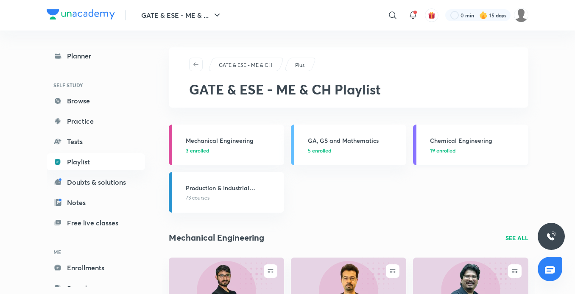 Image resolution: width=575 pixels, height=294 pixels. Describe the element at coordinates (483, 15) in the screenshot. I see `img: streak` at that location.